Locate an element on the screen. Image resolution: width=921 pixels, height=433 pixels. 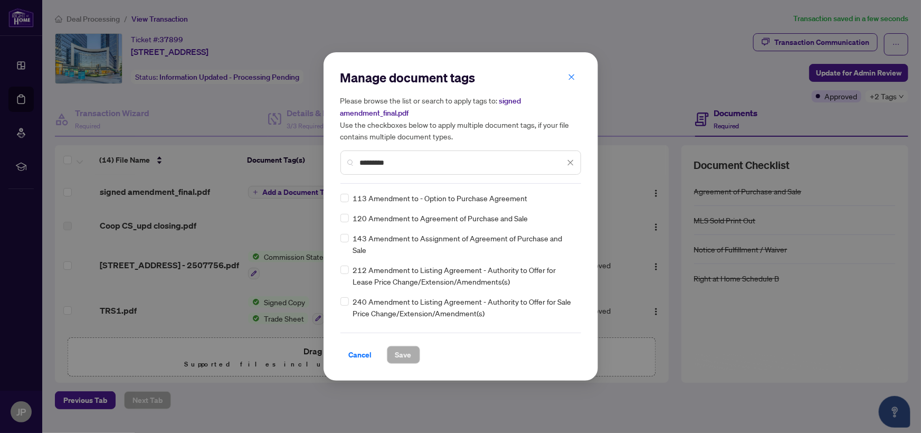
span: 143 Amendment to Assignment of Agreement of Purchase and Sale is located at coordinates (464, 244).